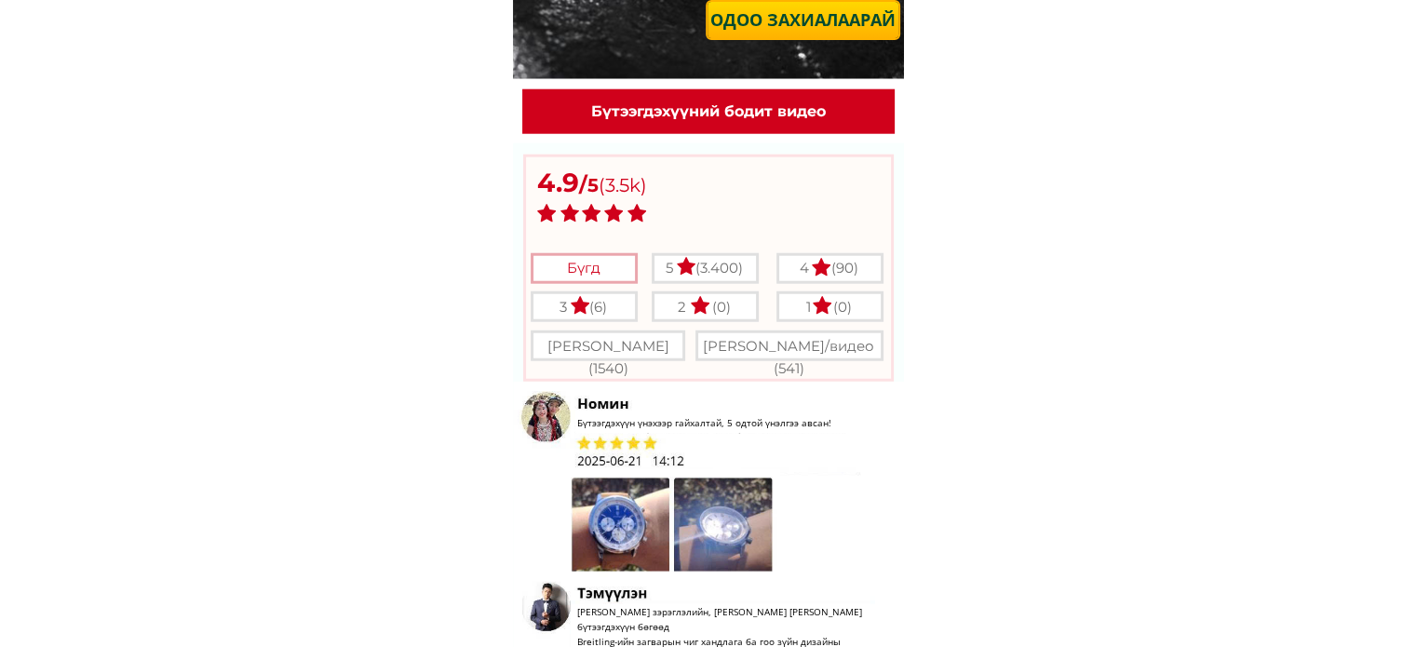 The image size is (1416, 647). I want to click on span: (3.5k), so click(617, 185).